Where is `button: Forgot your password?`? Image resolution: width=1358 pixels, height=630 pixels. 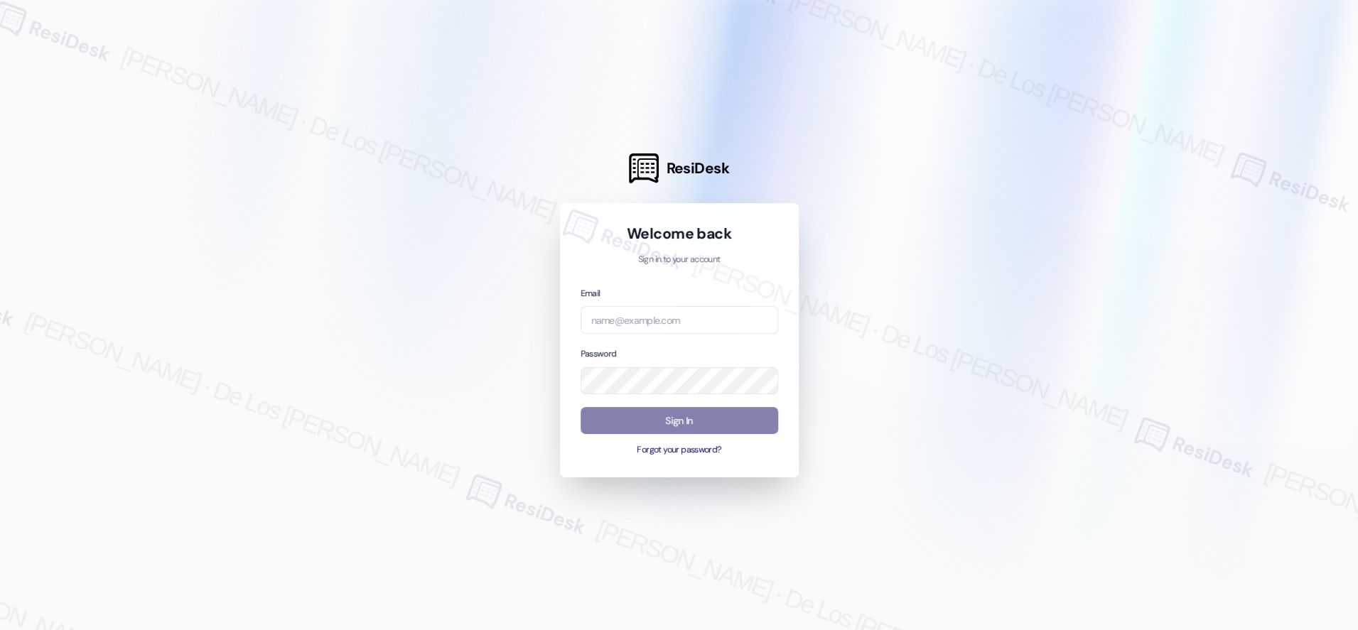
button: Forgot your password? is located at coordinates (679, 450).